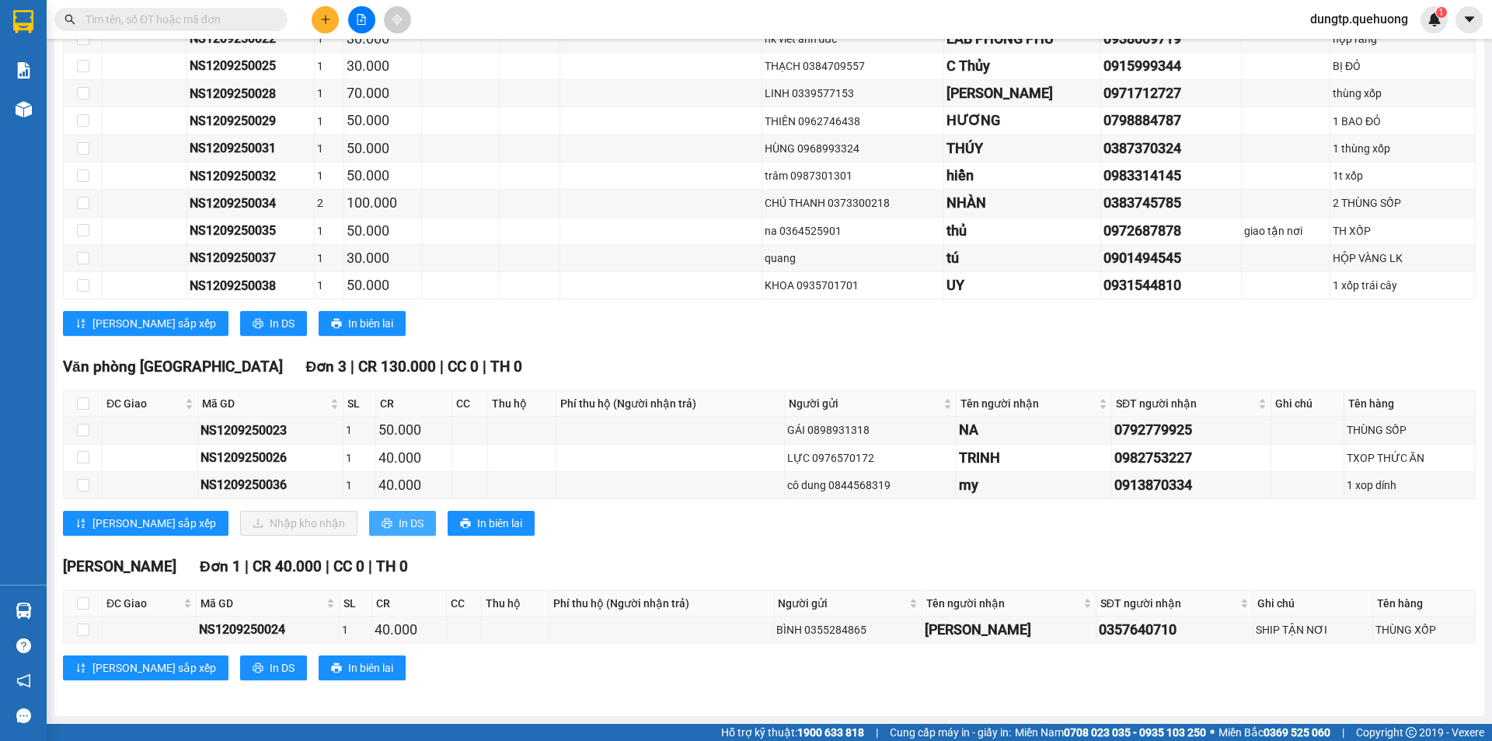 This screenshot has width=1492, height=741. Describe the element at coordinates (397, 19) in the screenshot. I see `button: aim` at that location.